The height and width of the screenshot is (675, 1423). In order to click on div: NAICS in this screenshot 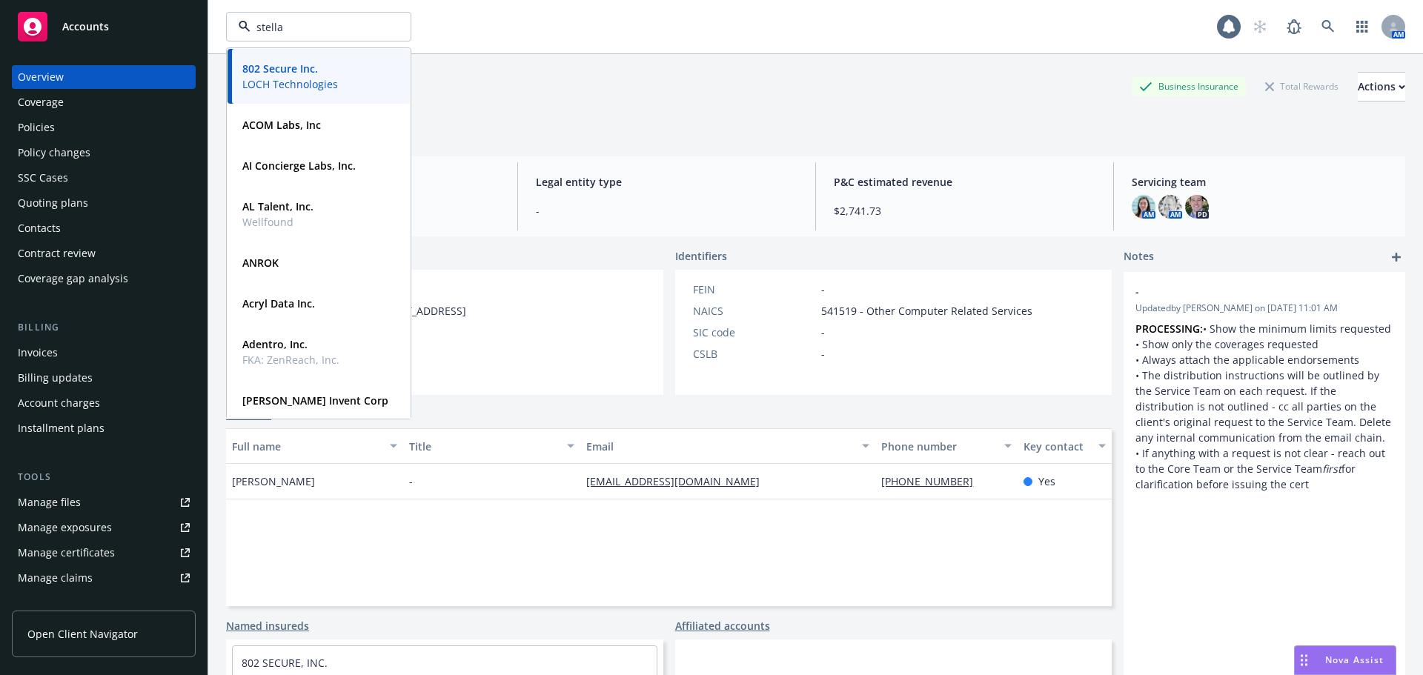, I will do `click(754, 311)`.